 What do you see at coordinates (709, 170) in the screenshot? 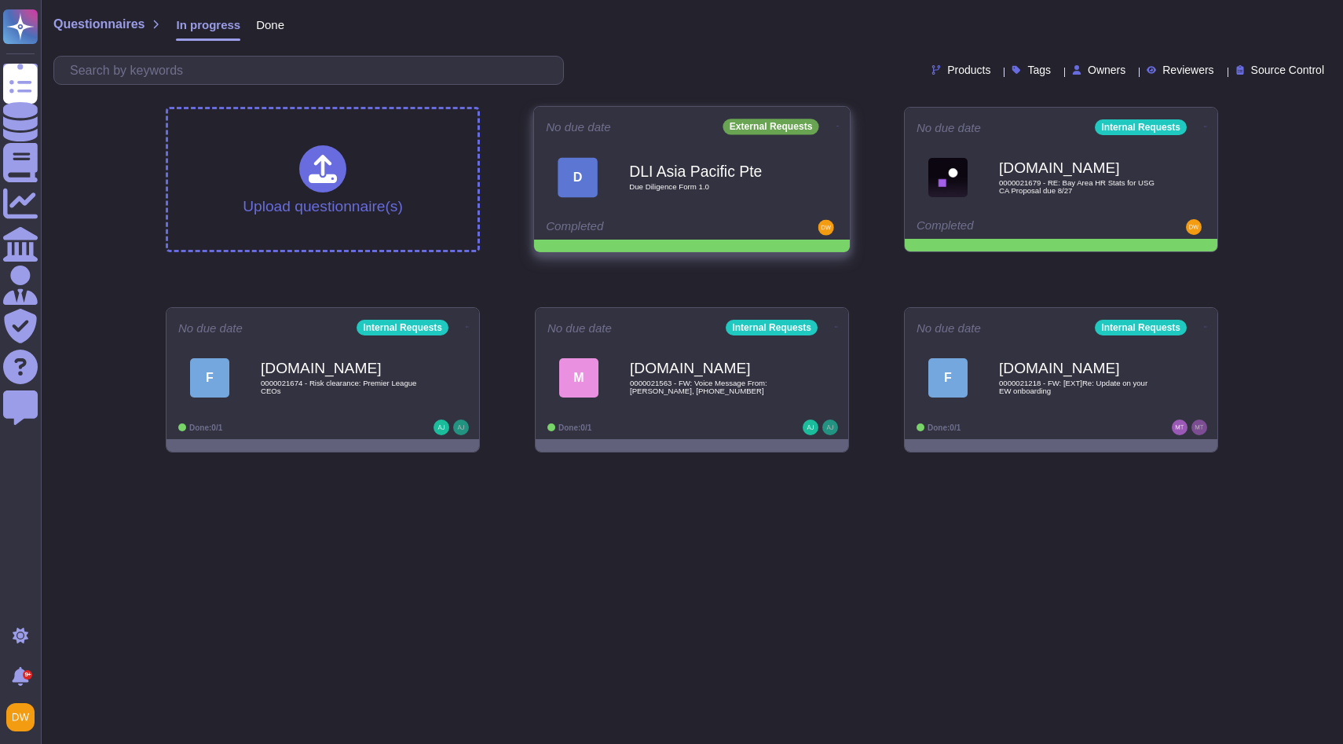
I see `b: DLI Asia Pacific Pte` at bounding box center [709, 170].